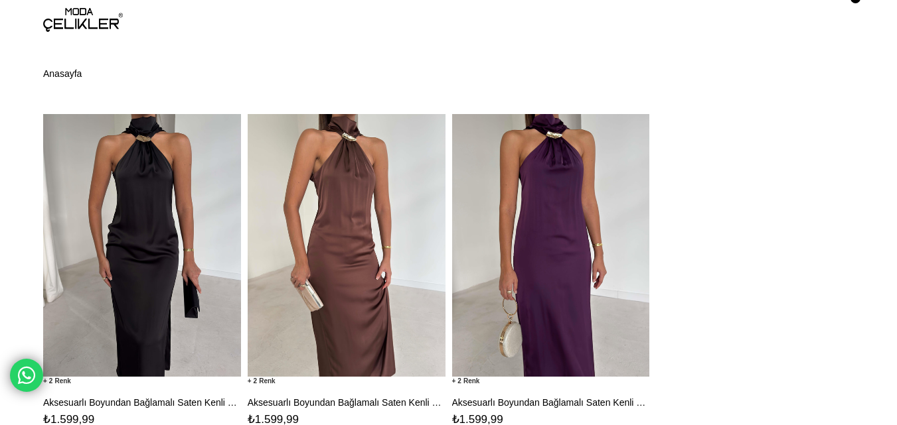  Describe the element at coordinates (346, 403) in the screenshot. I see `a: Aksesuarlı Boyundan Bağlamalı Saten Kenli Kahve Kadın Elbise 26K089` at that location.